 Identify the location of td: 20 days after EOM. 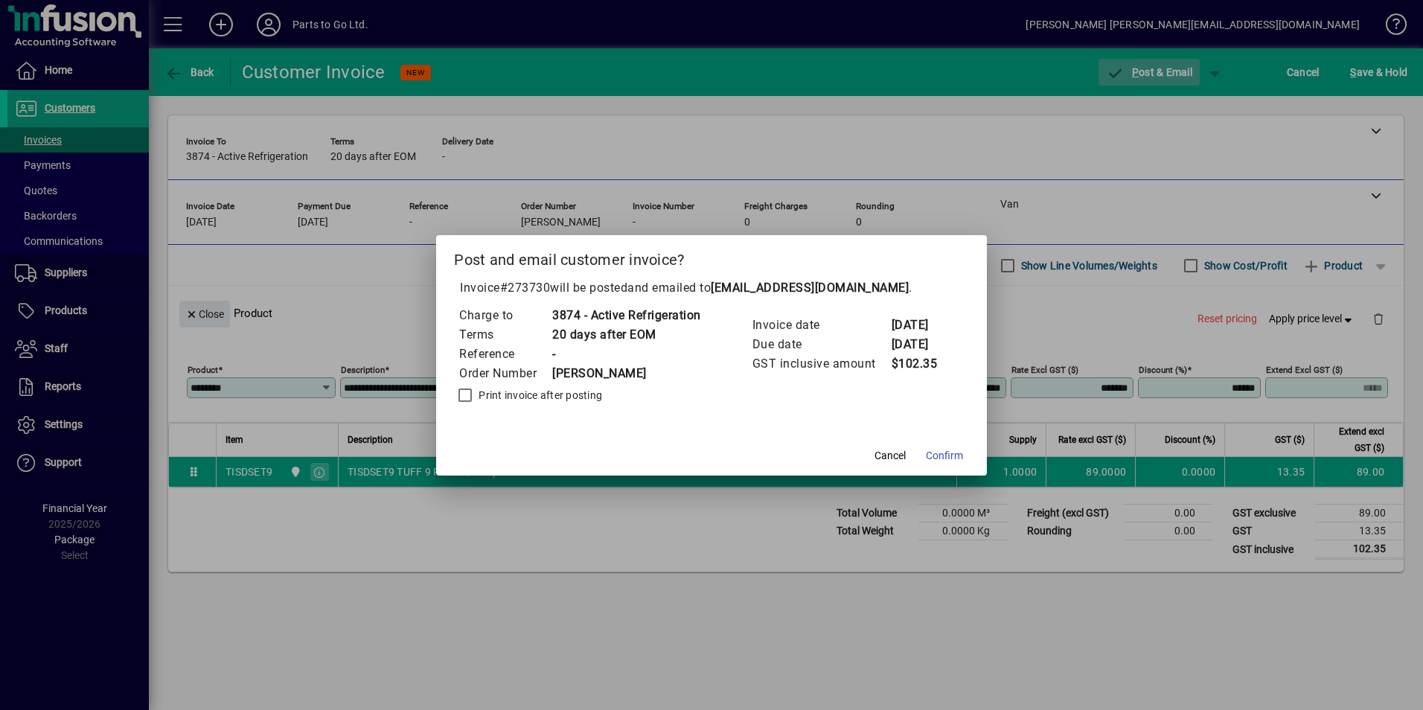
(626, 335).